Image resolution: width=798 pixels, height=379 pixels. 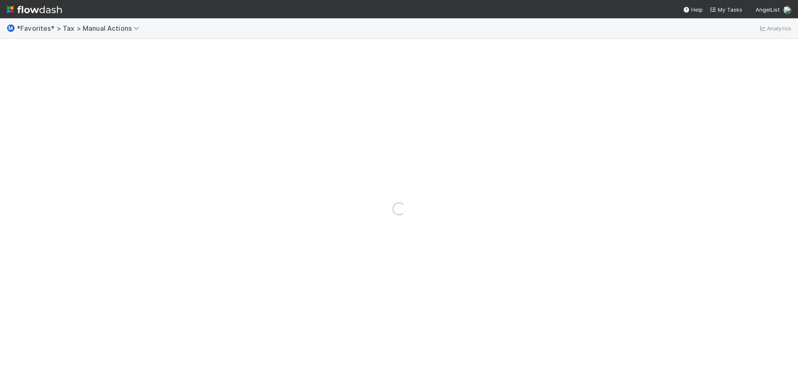 I want to click on span: AngelList, so click(x=768, y=10).